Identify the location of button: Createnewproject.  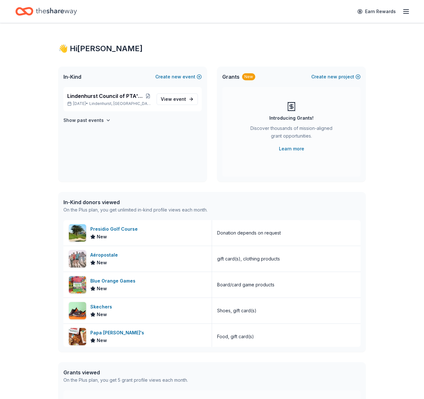
(336, 77).